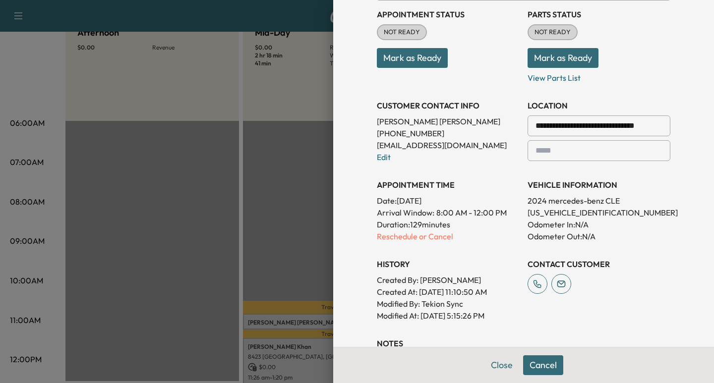  Describe the element at coordinates (448, 237) in the screenshot. I see `p: Reschedule or Cancel` at that location.